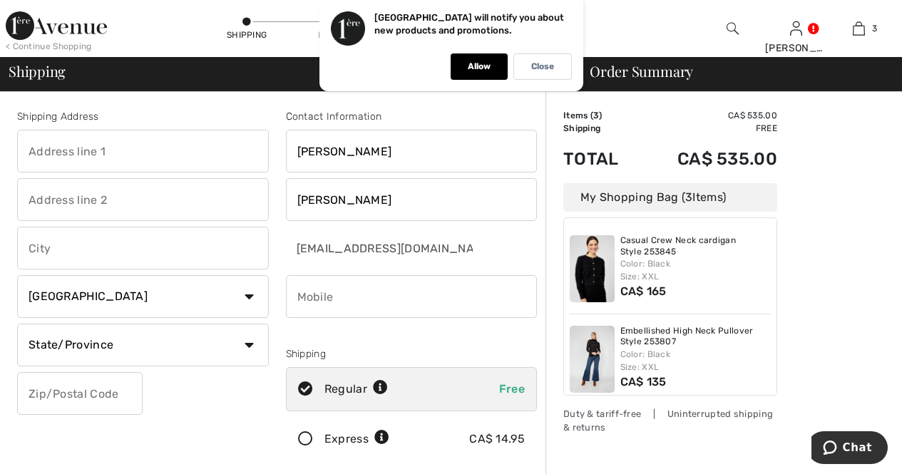 The width and height of the screenshot is (902, 474). What do you see at coordinates (37, 71) in the screenshot?
I see `span: Shipping` at bounding box center [37, 71].